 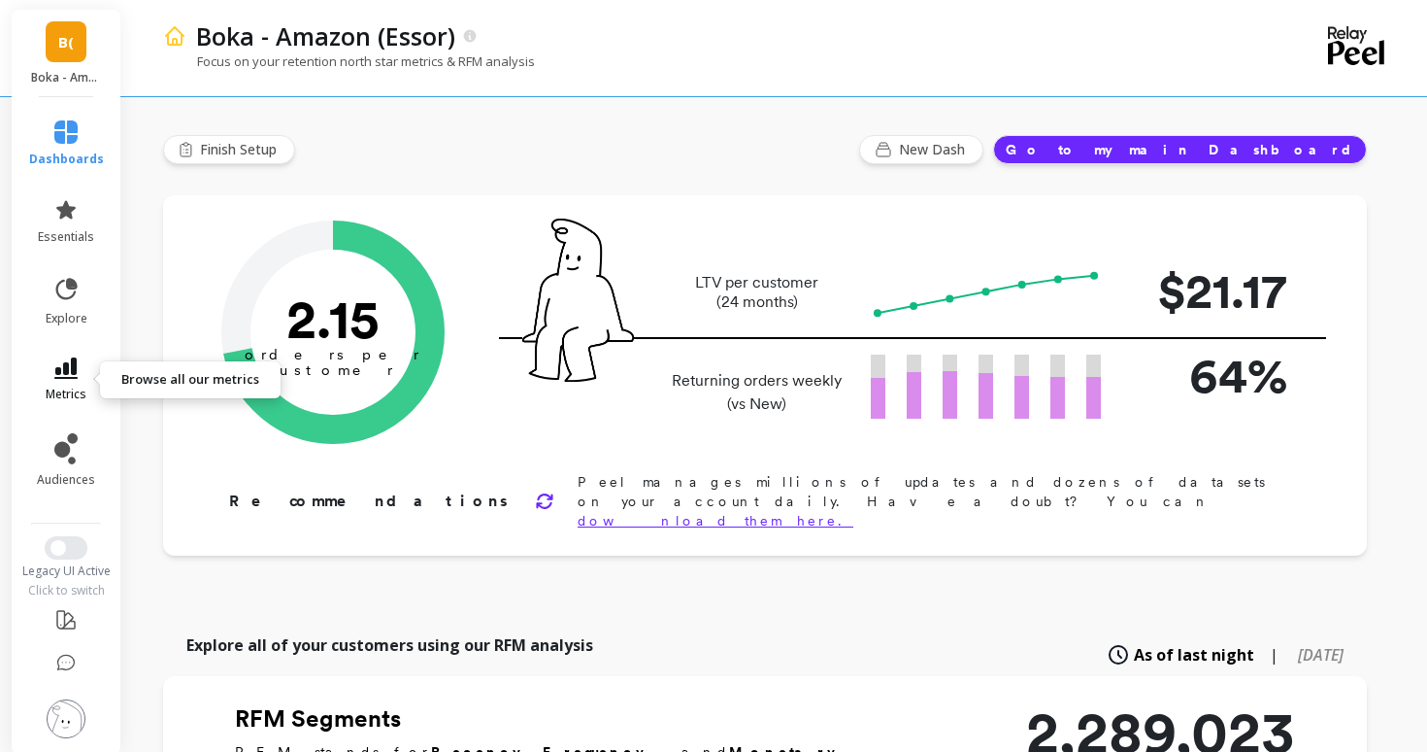 I want to click on span: essentials, so click(x=66, y=237).